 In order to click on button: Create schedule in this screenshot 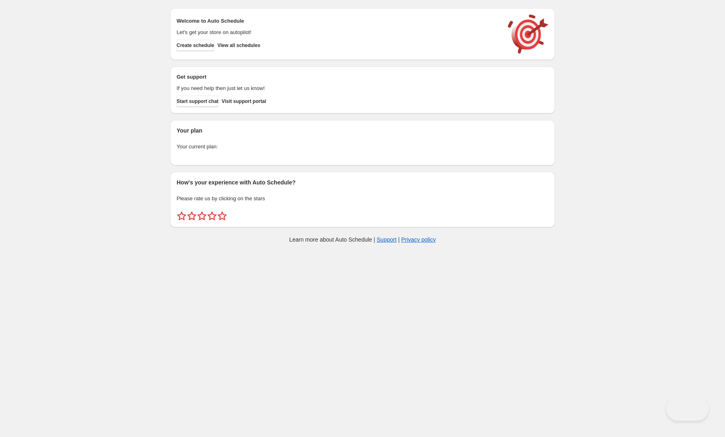, I will do `click(195, 45)`.